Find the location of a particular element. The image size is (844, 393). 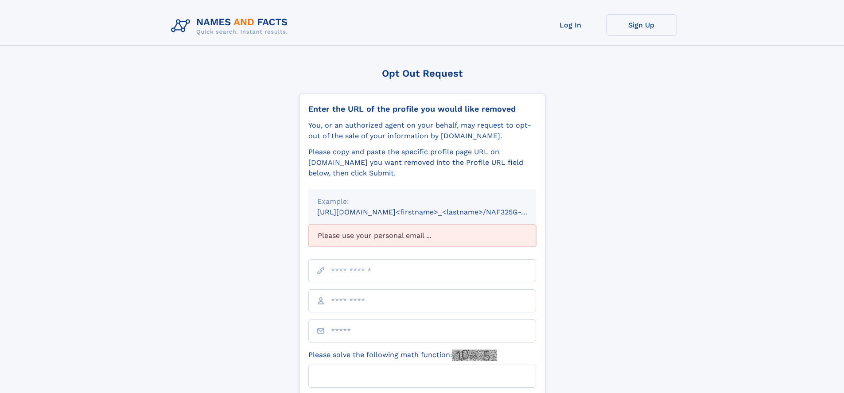

div: Example: is located at coordinates (422, 202).